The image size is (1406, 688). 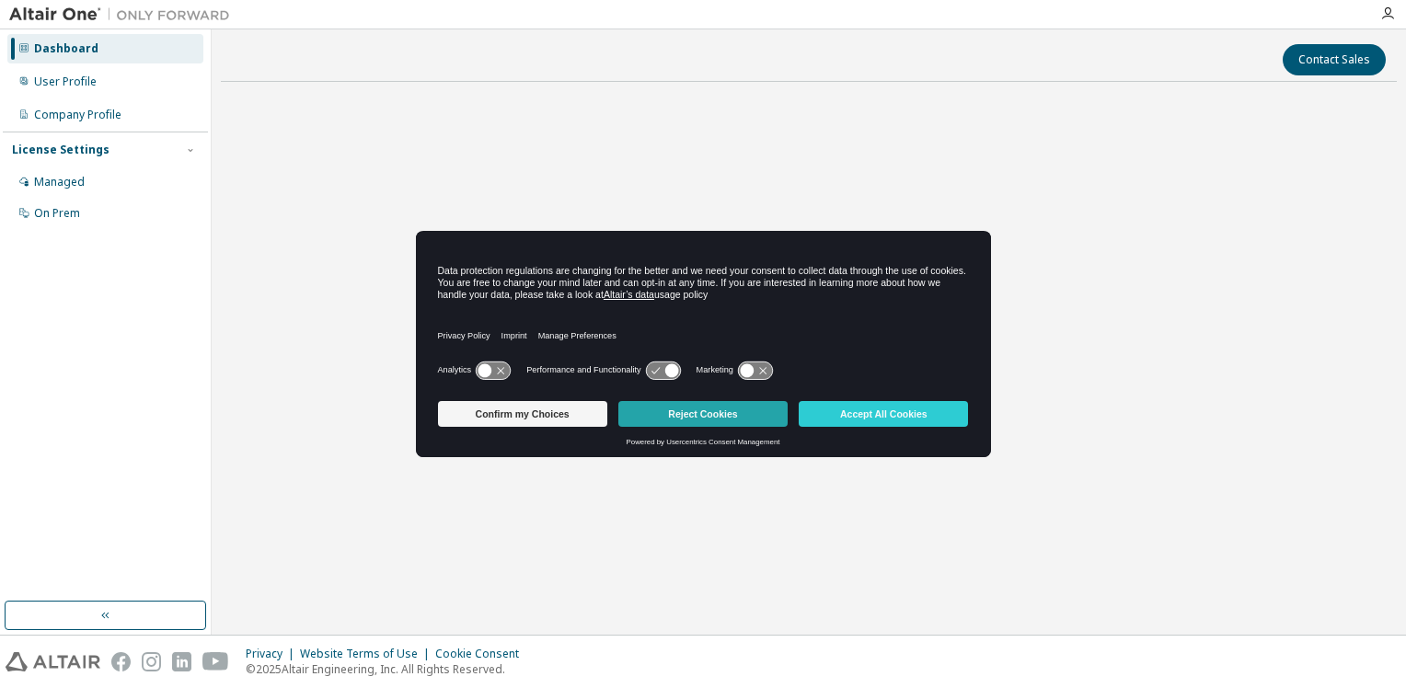 I want to click on div: Cookie Consent, so click(x=482, y=654).